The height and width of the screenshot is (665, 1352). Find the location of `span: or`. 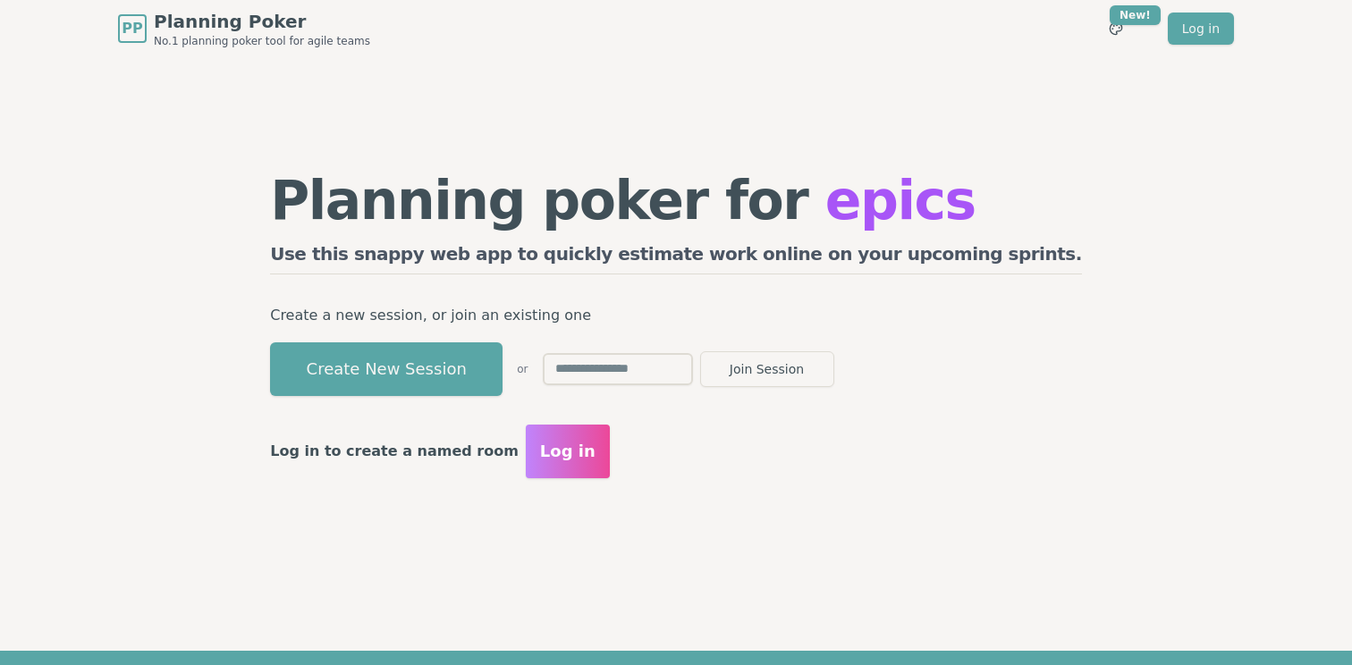

span: or is located at coordinates (522, 369).